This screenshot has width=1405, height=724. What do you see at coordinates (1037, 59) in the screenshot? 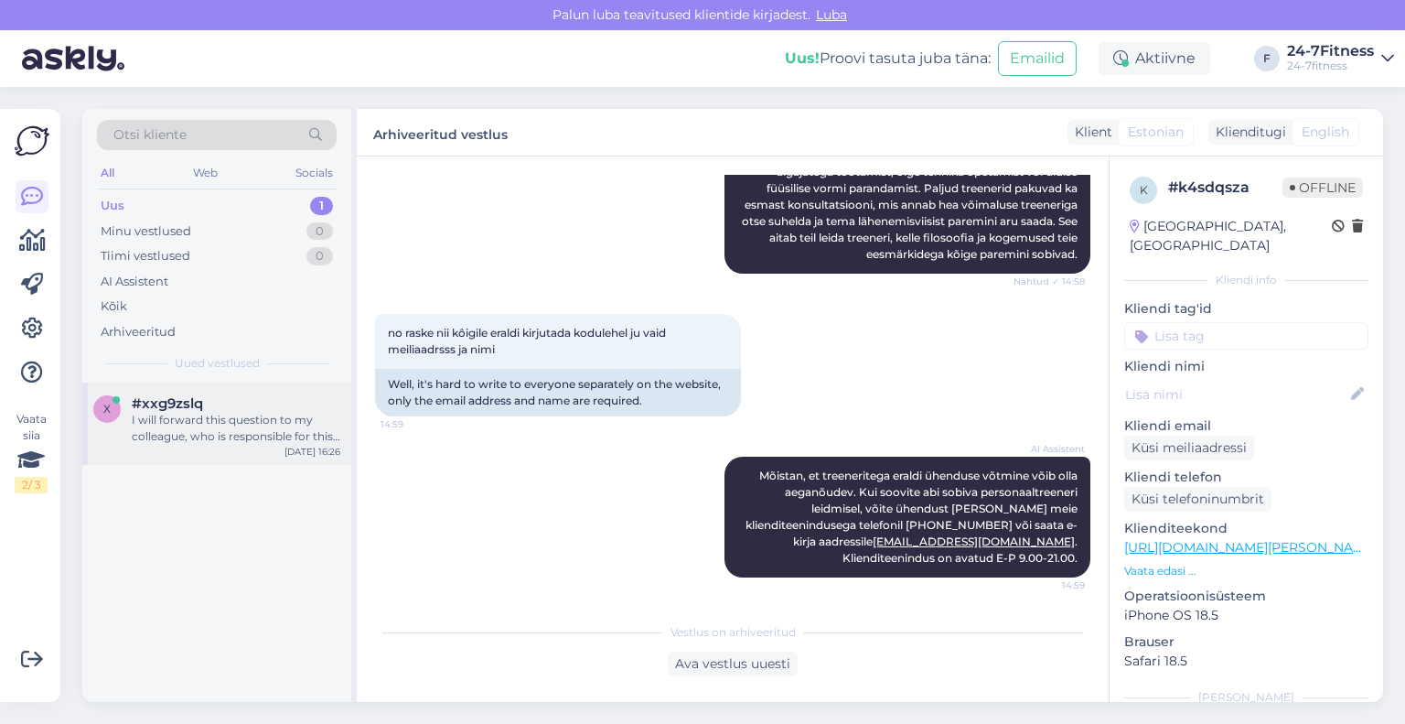
I see `button: Emailid` at bounding box center [1037, 59].